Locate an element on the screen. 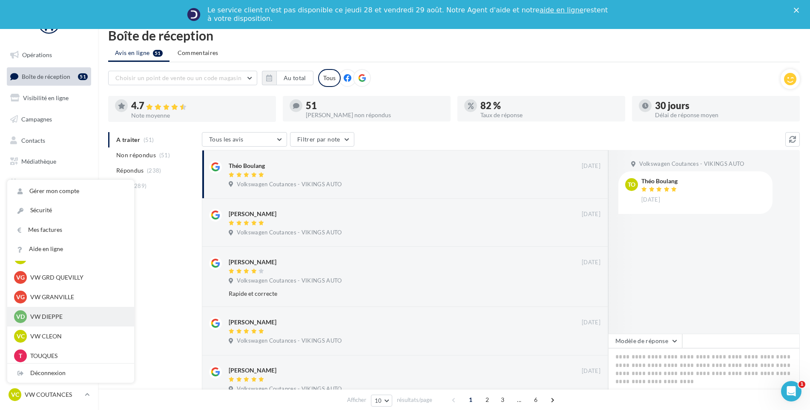 This screenshot has height=410, width=810. span: (51) is located at coordinates (164, 155).